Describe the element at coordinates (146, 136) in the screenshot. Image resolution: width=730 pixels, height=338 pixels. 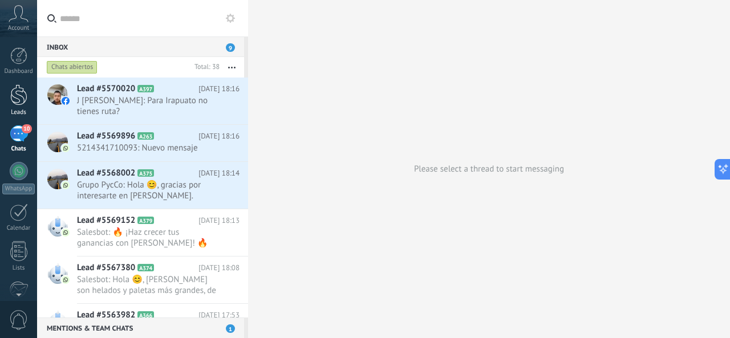
I see `span: A263` at that location.